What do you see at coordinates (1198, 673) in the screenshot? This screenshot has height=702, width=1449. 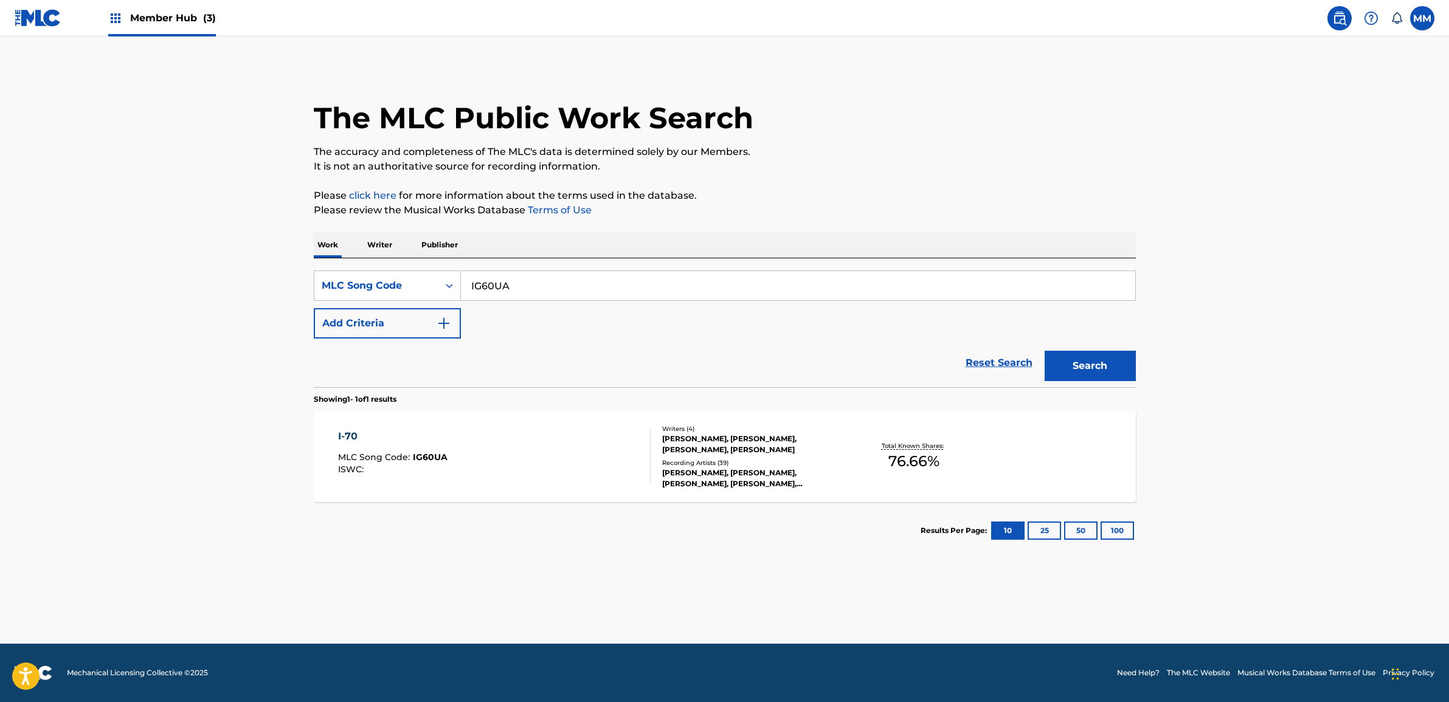 I see `a: The MLC Website` at bounding box center [1198, 673].